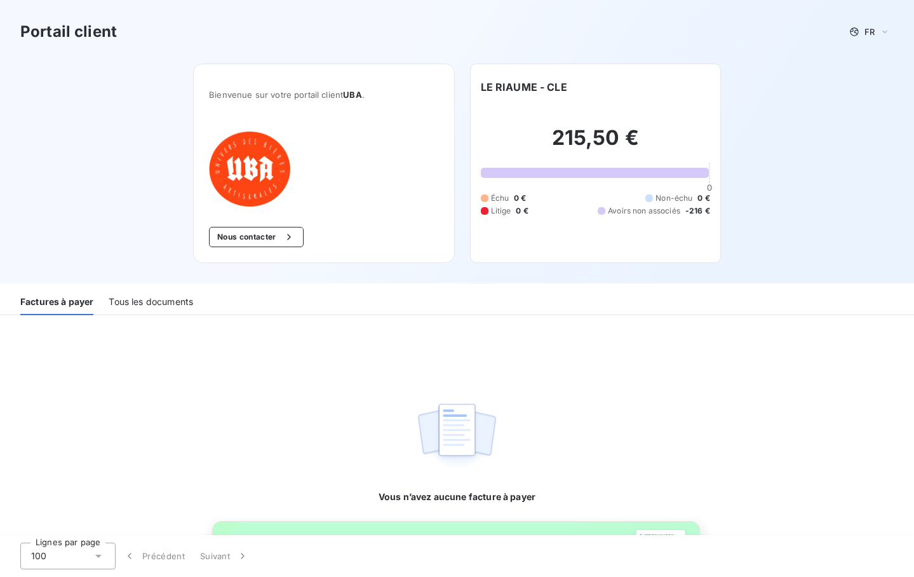  Describe the element at coordinates (457, 436) in the screenshot. I see `img: empty state` at that location.